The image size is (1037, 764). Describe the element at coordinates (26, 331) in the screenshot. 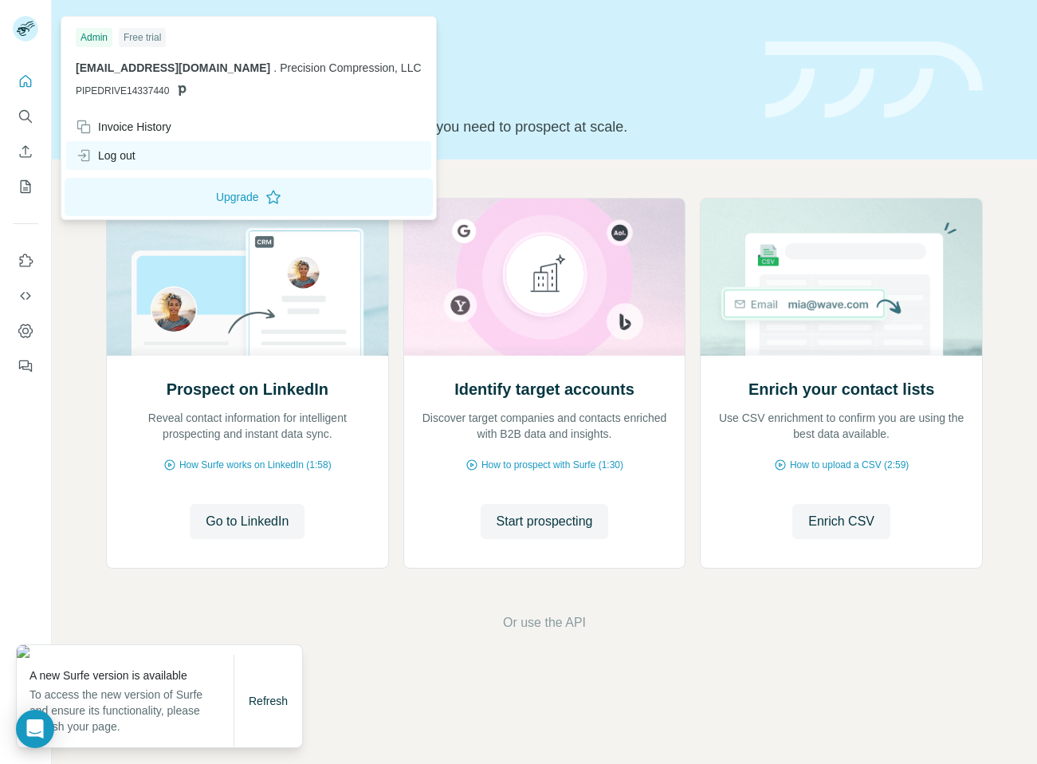

I see `button: Dashboard` at that location.